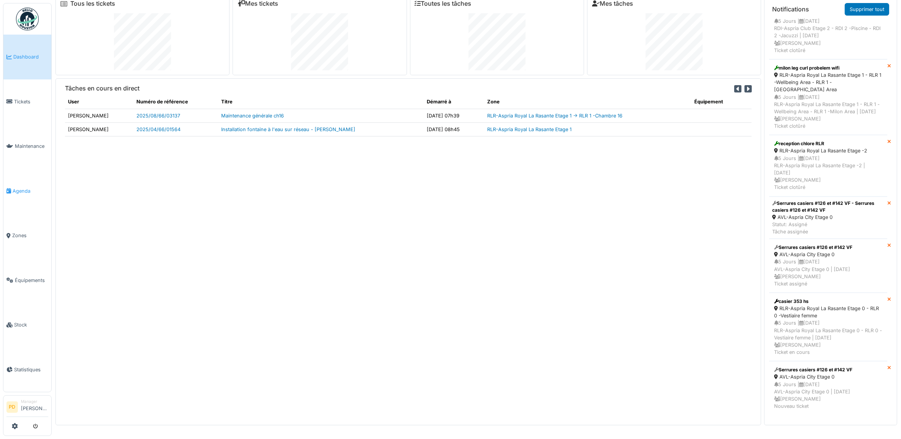 This screenshot has height=439, width=901. Describe the element at coordinates (588, 102) in the screenshot. I see `th: Zone` at that location.